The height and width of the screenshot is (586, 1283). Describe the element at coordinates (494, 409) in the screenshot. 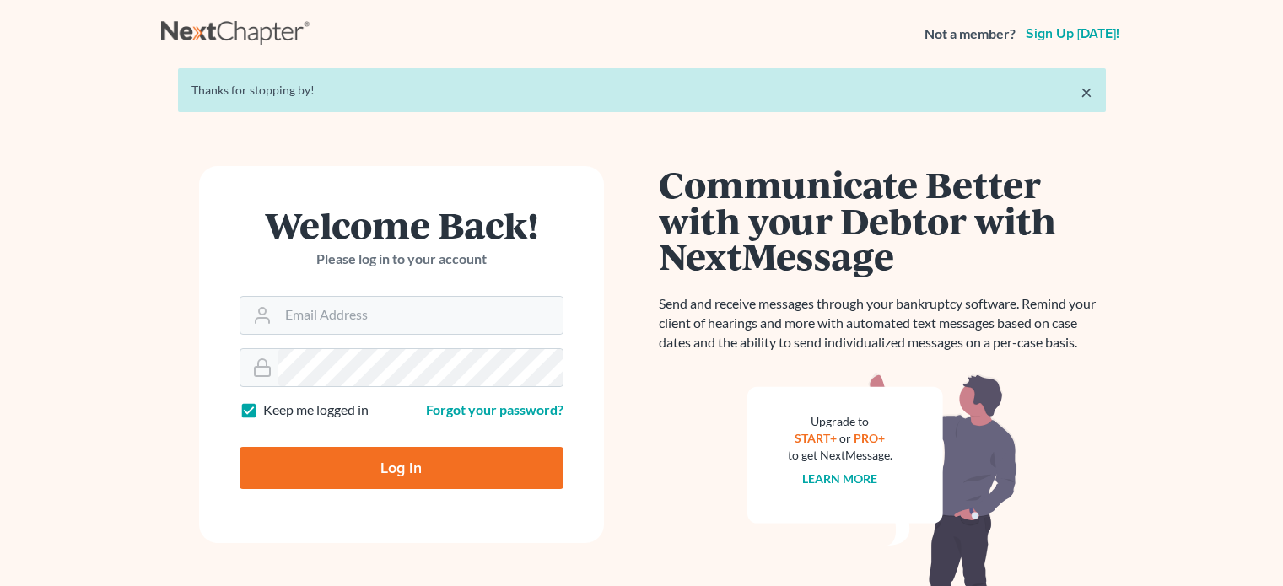

I see `a: Forgot your password?` at that location.